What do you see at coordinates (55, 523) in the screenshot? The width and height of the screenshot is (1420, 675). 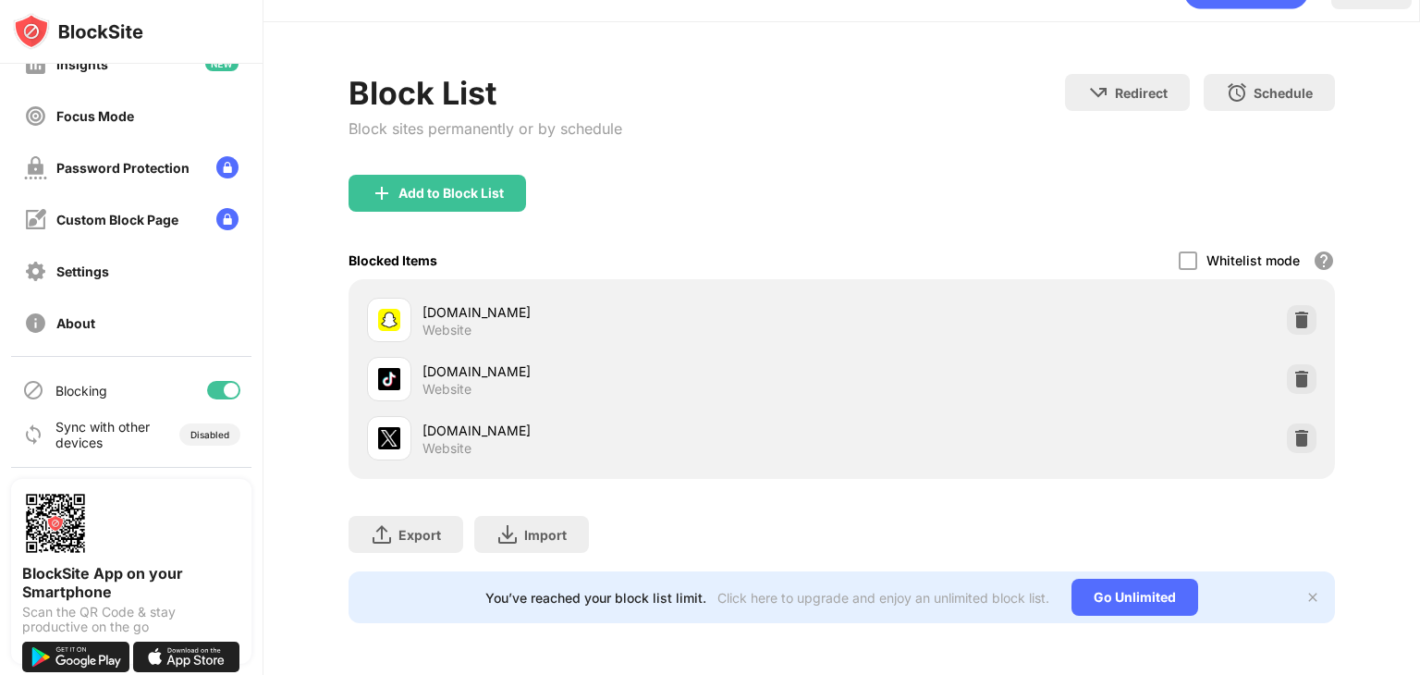 I see `img: options-page-qr-code.png` at bounding box center [55, 523].